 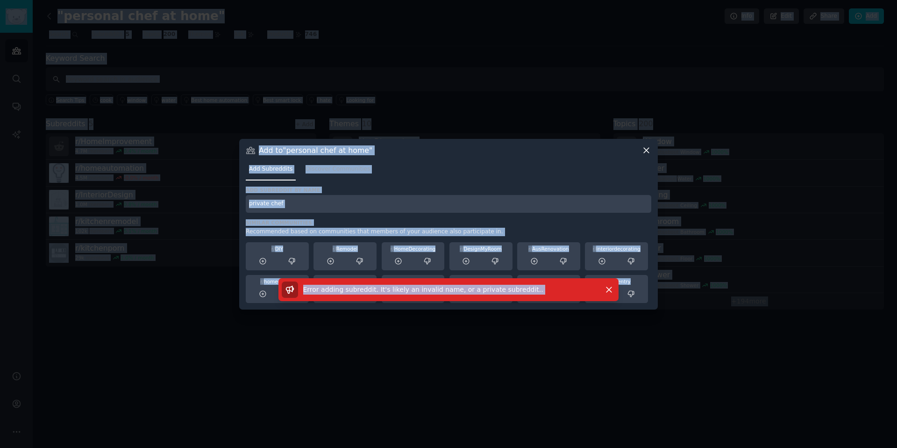 I want to click on h3: Add subreddit by name, so click(x=448, y=190).